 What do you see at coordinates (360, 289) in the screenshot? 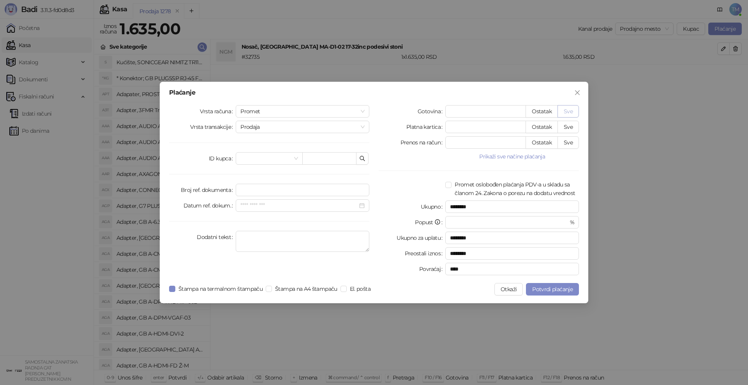
I see `span: El. pošta` at bounding box center [360, 289].